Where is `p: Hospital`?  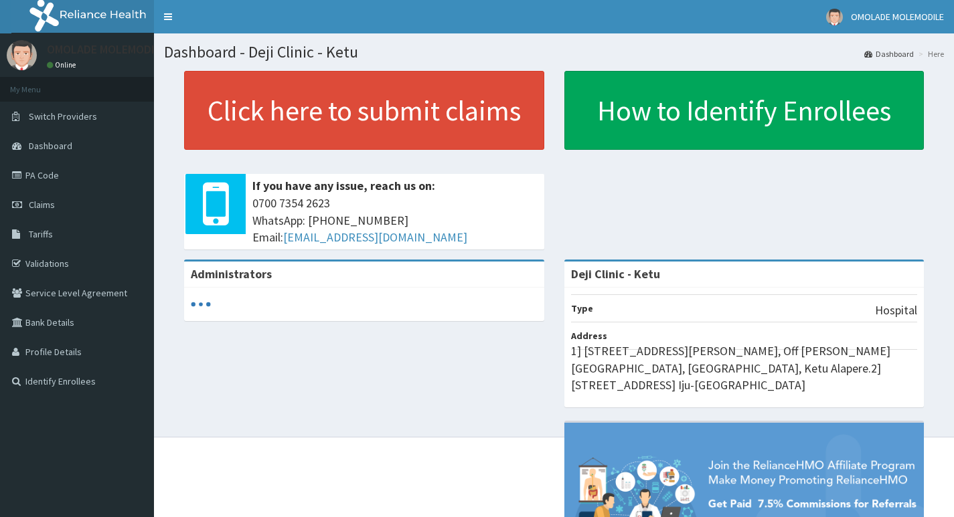
p: Hospital is located at coordinates (896, 311).